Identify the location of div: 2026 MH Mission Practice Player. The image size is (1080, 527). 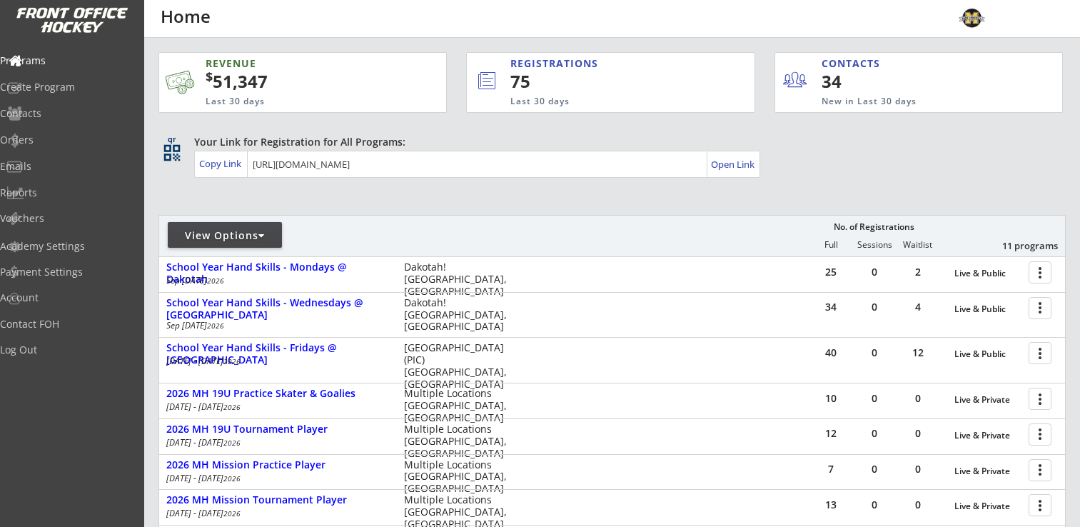
(278, 465).